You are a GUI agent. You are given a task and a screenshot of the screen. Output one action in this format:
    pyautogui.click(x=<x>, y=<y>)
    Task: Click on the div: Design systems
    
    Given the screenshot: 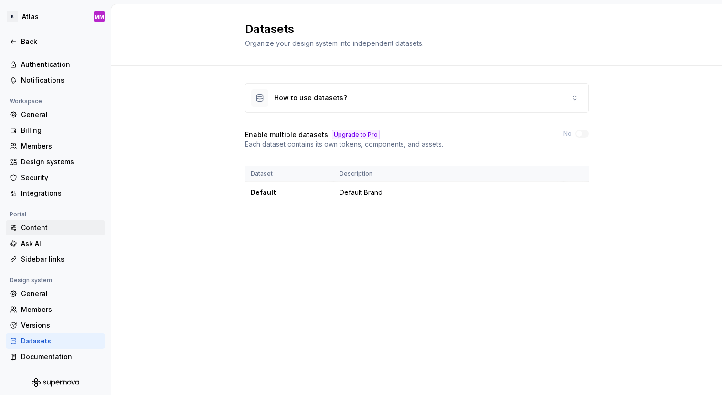 What is the action you would take?
    pyautogui.click(x=61, y=162)
    